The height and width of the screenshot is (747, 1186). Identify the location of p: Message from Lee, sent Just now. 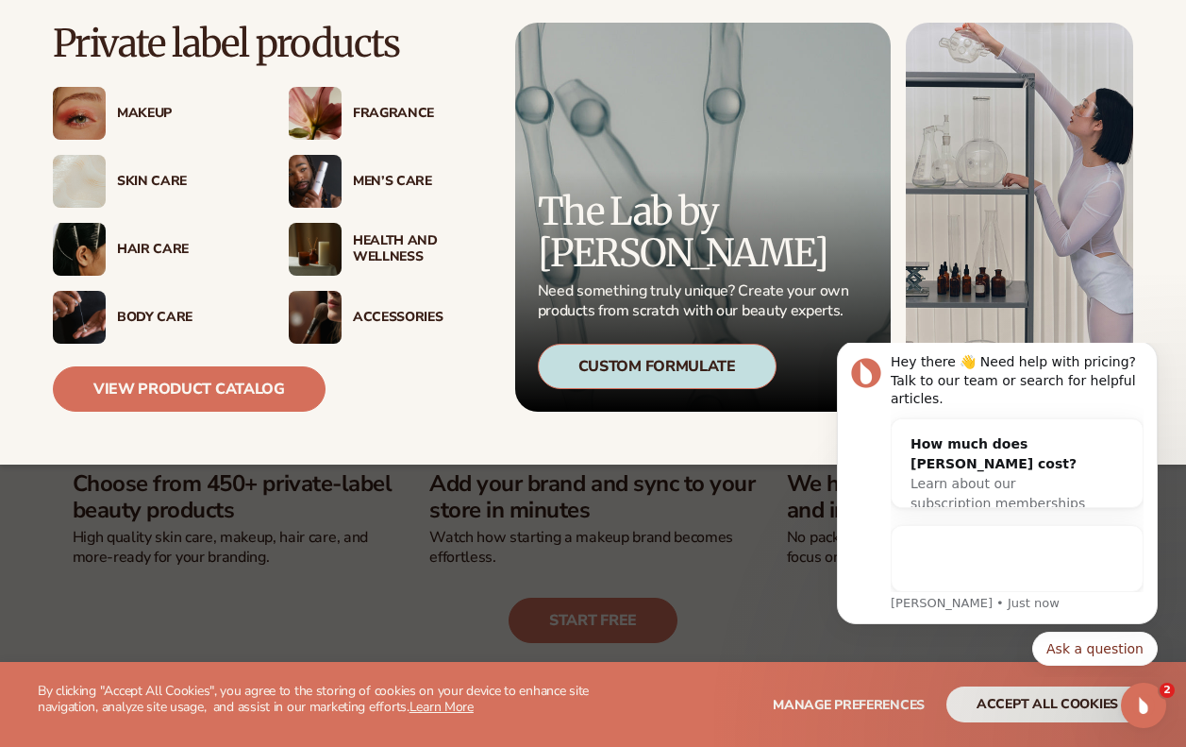
(209, 260).